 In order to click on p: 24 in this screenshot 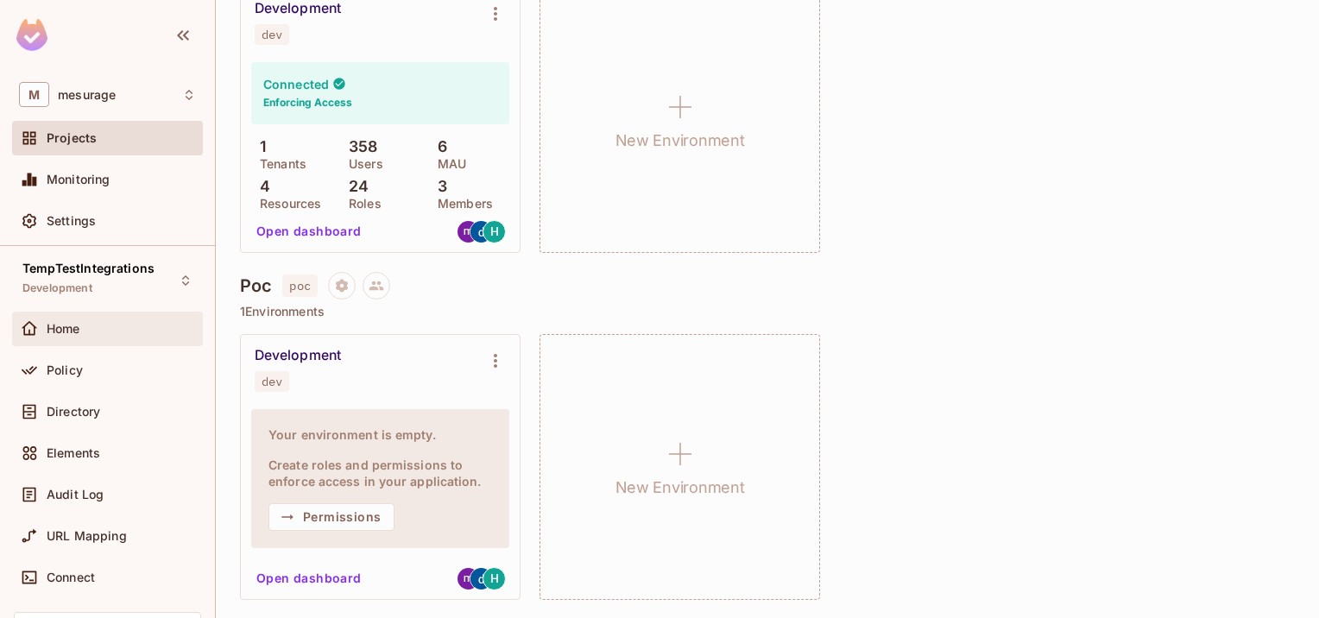, I will do `click(354, 186)`.